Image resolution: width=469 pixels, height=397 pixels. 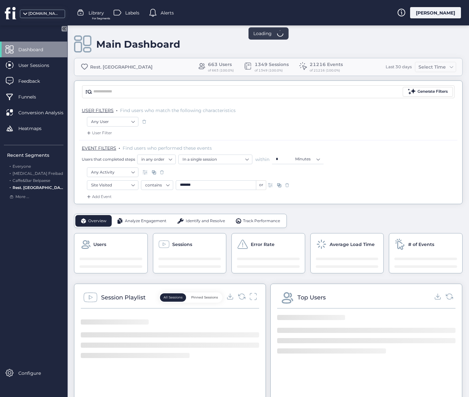 I want to click on span: More ..., so click(x=22, y=197).